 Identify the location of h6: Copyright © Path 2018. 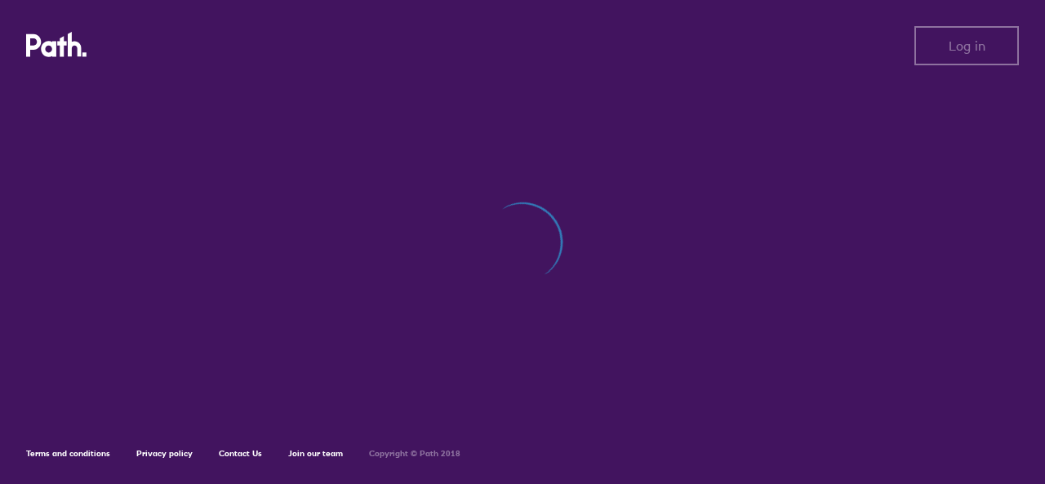
(415, 454).